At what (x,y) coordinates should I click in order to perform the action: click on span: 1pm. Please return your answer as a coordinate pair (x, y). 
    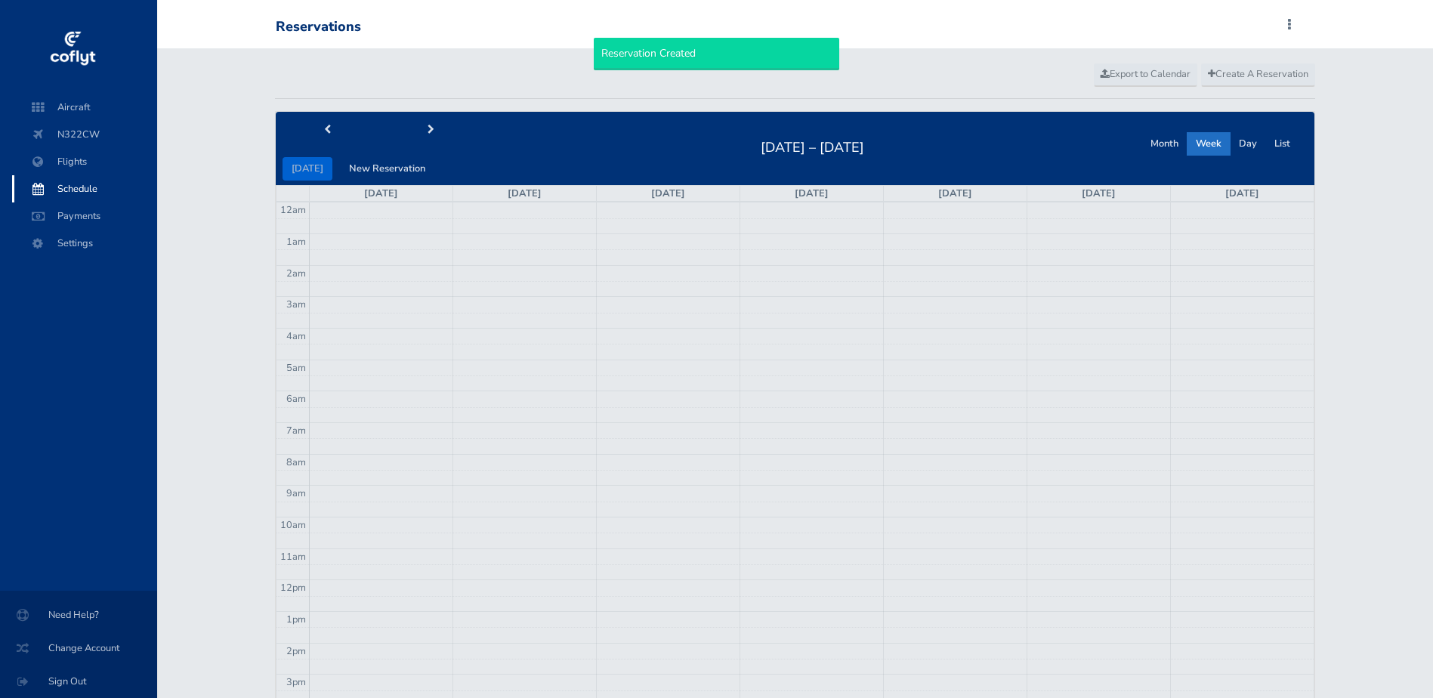
    Looking at the image, I should click on (296, 619).